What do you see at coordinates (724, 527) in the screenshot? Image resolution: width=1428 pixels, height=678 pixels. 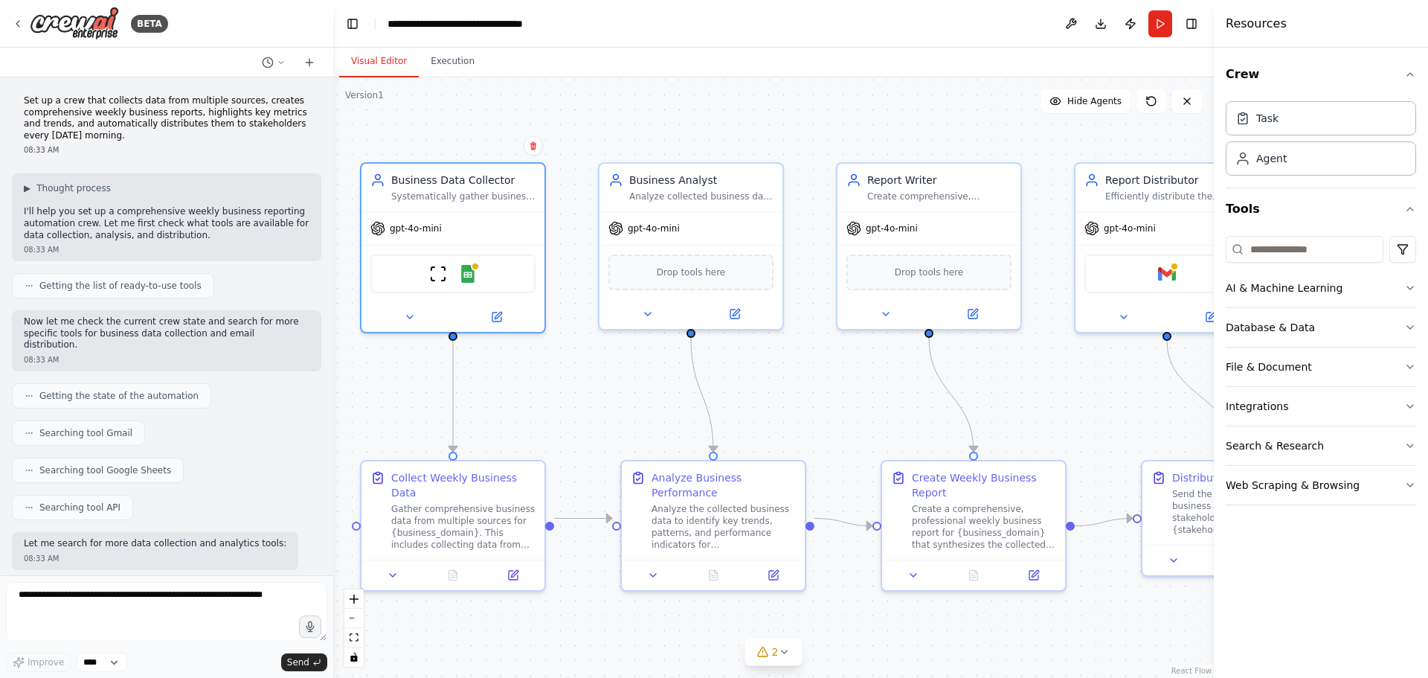 I see `div: Analyze the collected business data to identify key trends, patterns, and performance indicators ...` at bounding box center [724, 527].